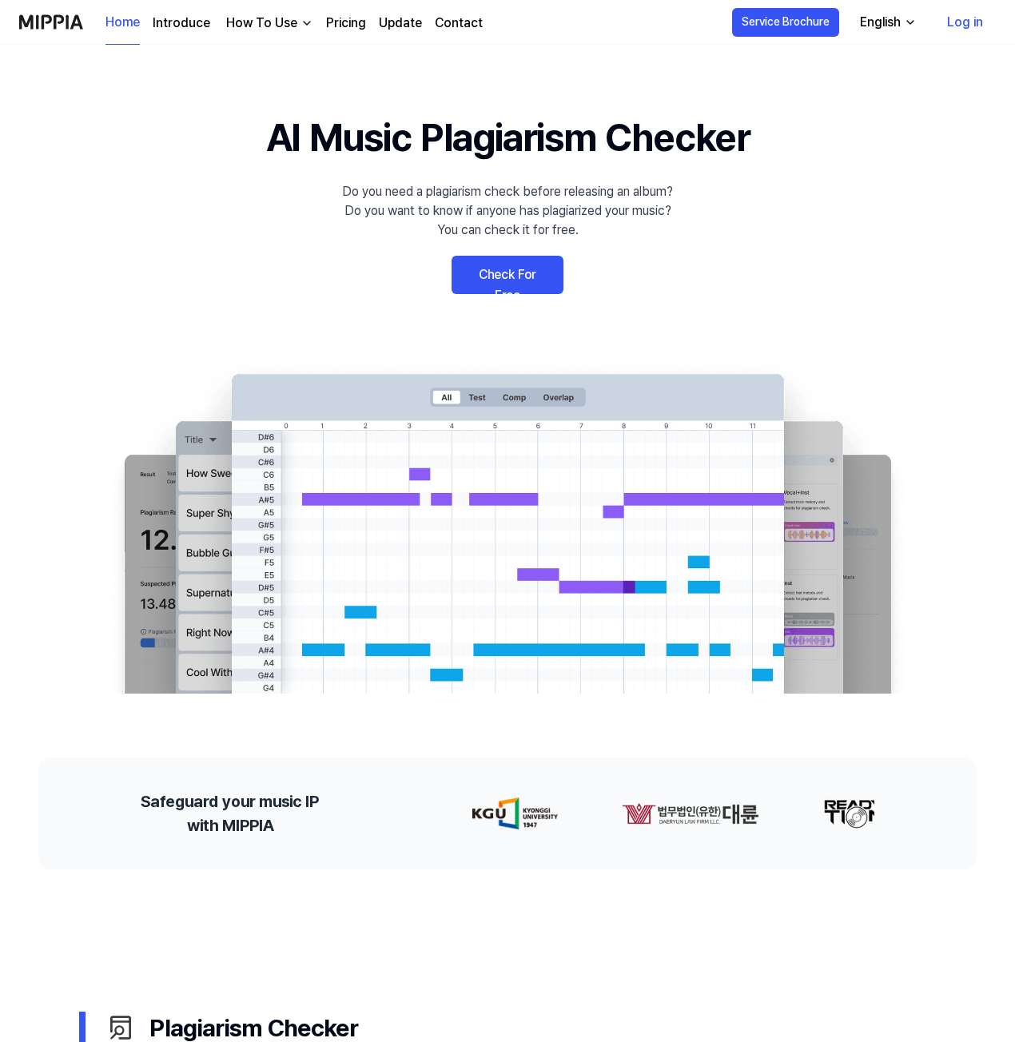  What do you see at coordinates (459, 23) in the screenshot?
I see `a: Contact` at bounding box center [459, 23].